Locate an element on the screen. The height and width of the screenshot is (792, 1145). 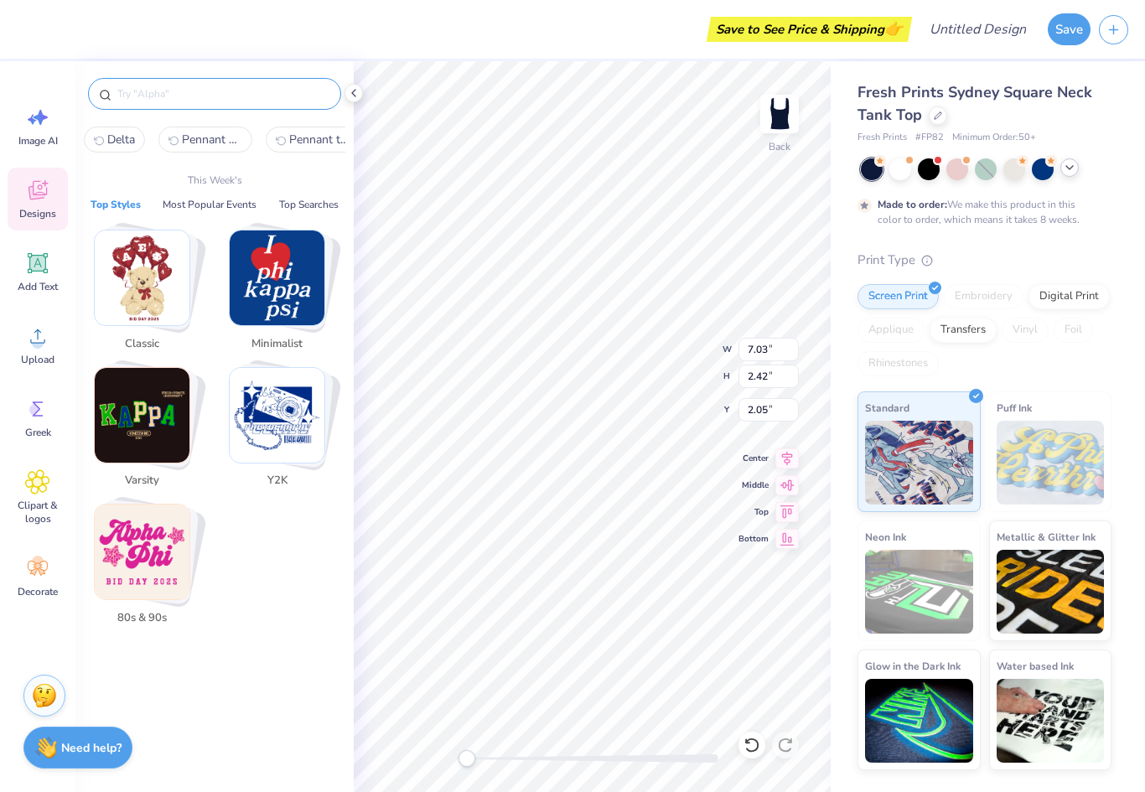
img: Metallic & Glitter Ink is located at coordinates (1050, 592).